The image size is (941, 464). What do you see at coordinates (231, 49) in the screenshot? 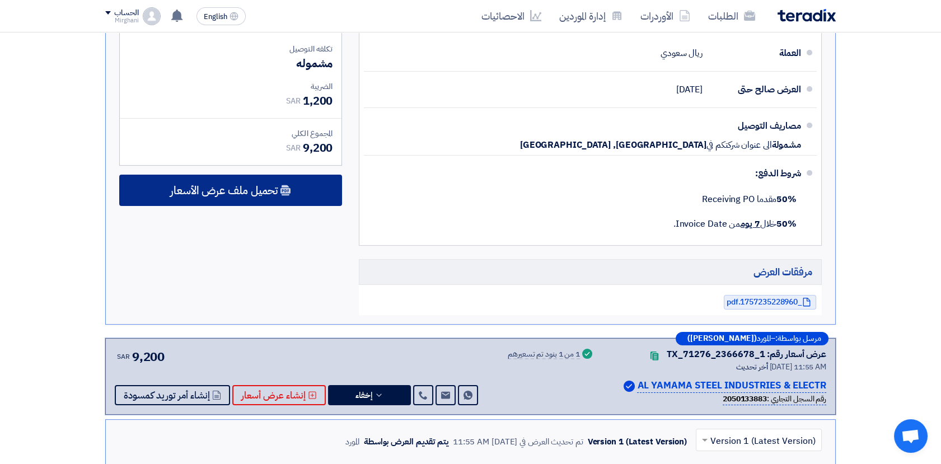
I see `div: تكلفه التوصيل` at bounding box center [231, 49].